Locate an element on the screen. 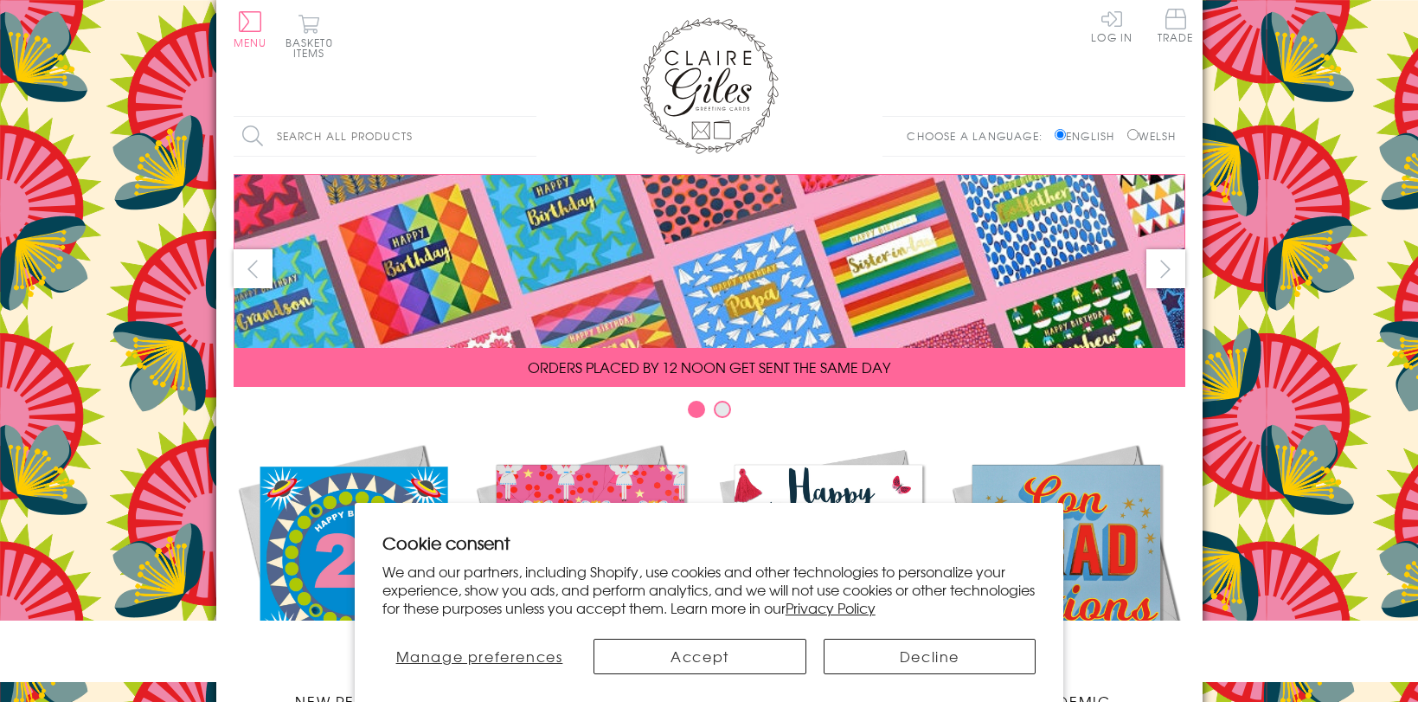 The width and height of the screenshot is (1418, 702). button: Basket0 items is located at coordinates (309, 35).